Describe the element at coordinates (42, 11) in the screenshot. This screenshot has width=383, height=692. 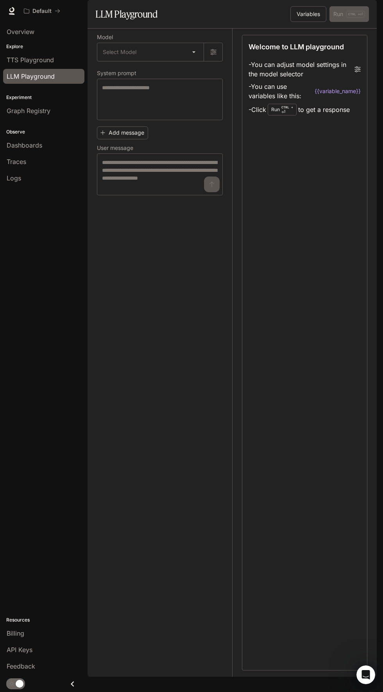
I see `p: Default` at that location.